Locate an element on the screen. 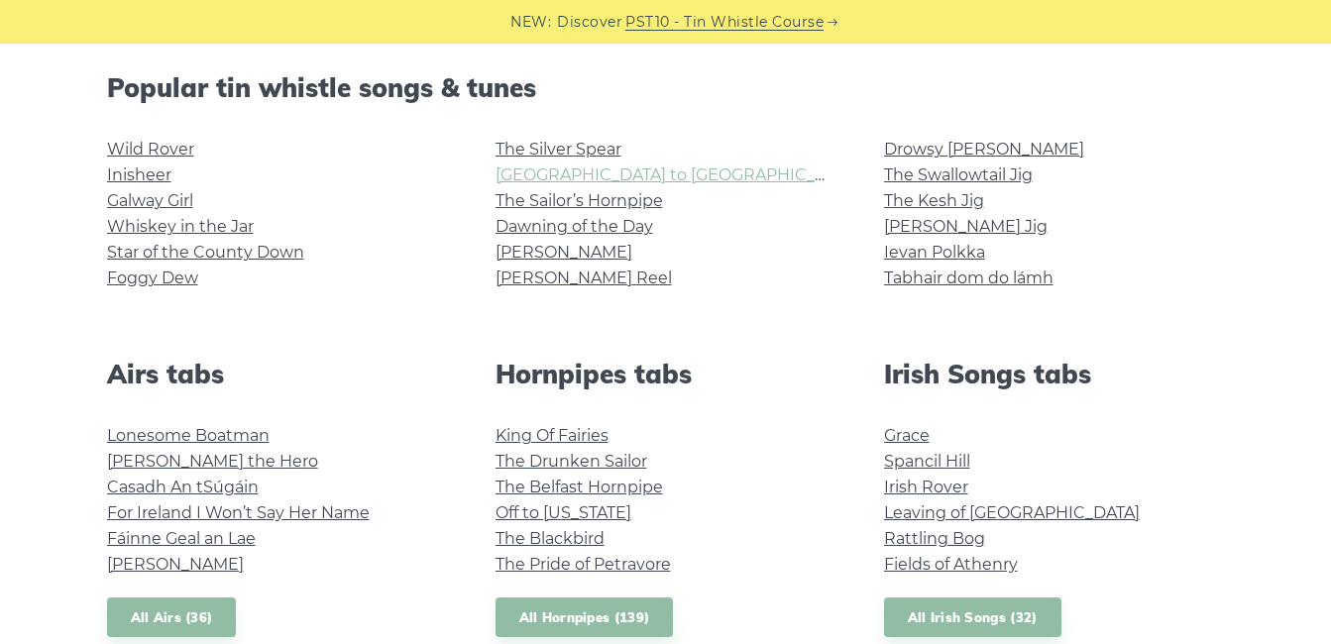  a: Grace is located at coordinates (907, 435).